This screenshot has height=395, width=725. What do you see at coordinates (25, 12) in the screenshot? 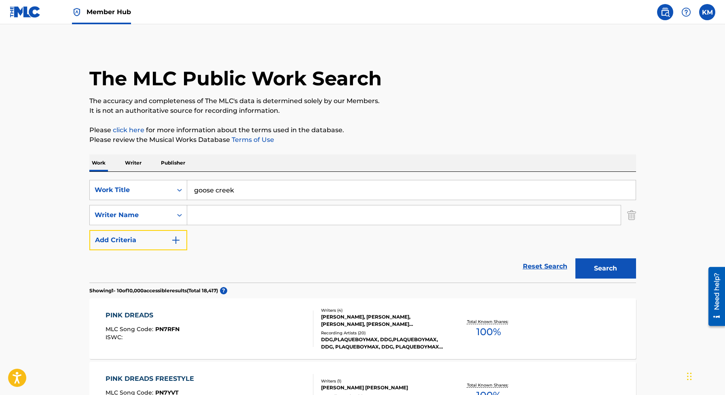
I see `img: MLC Logo` at bounding box center [25, 12].